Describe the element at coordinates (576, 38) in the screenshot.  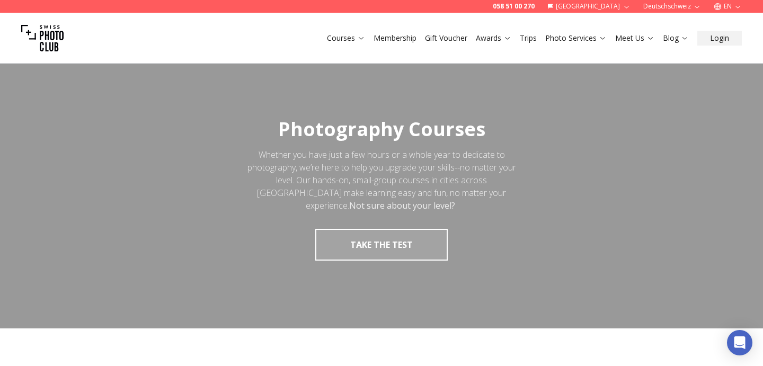
I see `a: Photo Services` at that location.